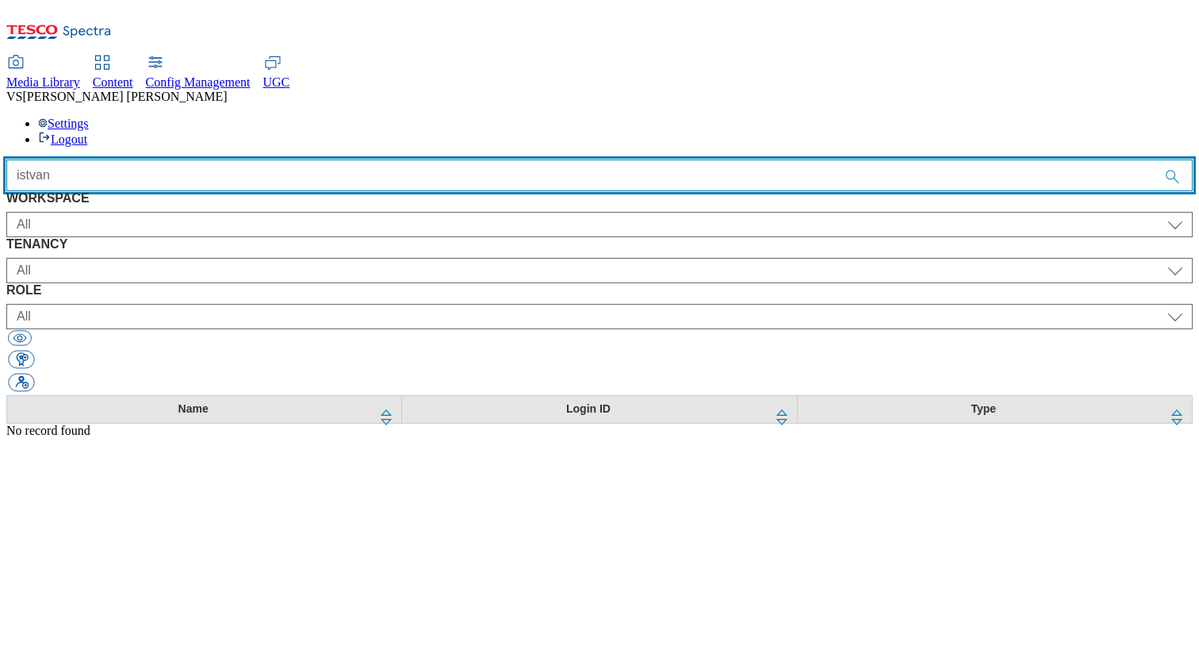  Describe the element at coordinates (198, 73) in the screenshot. I see `a: Config Management` at that location.